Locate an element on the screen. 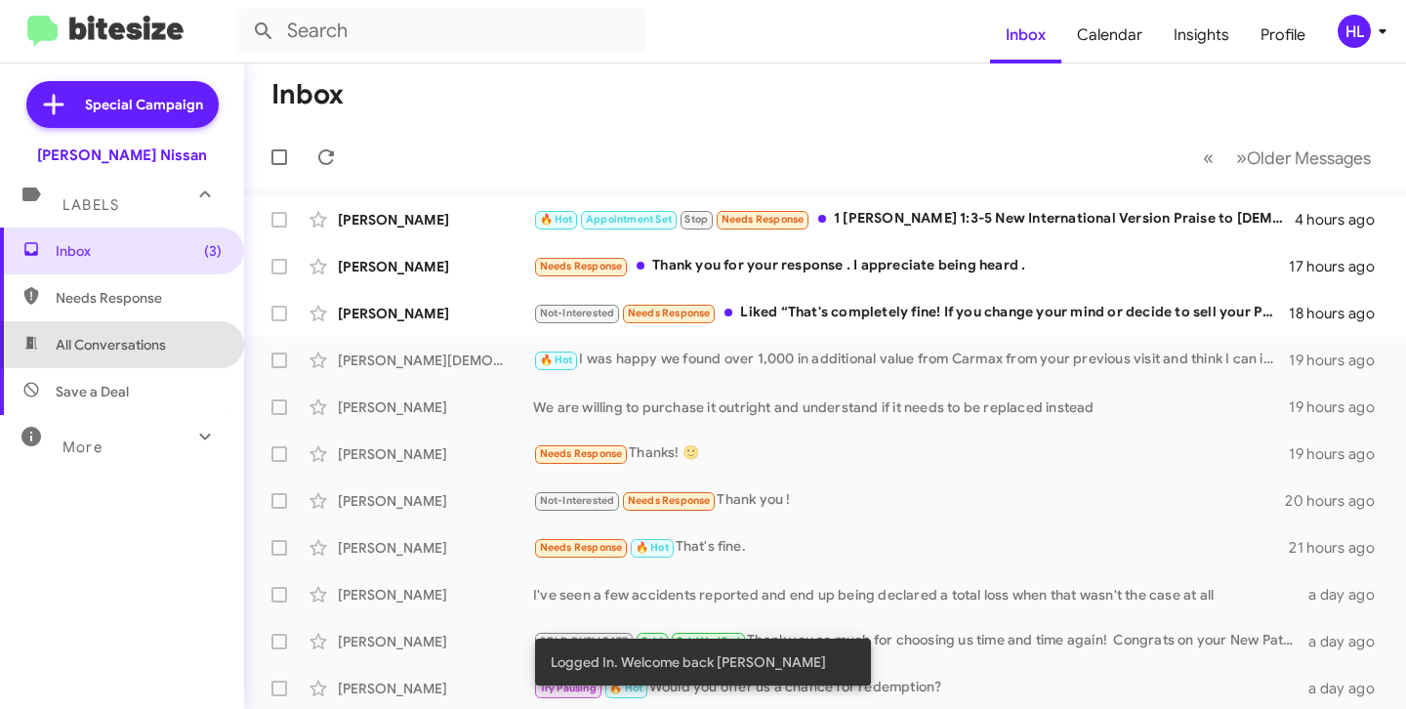 This screenshot has height=709, width=1406. button: HL is located at coordinates (1352, 31).